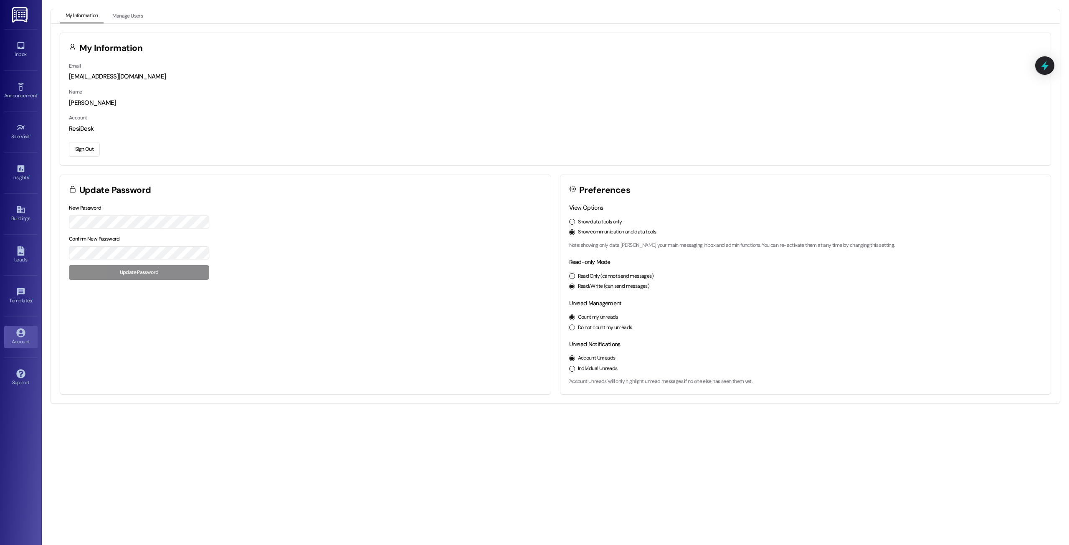 This screenshot has width=1069, height=545. Describe the element at coordinates (111, 48) in the screenshot. I see `h3: My Information` at that location.